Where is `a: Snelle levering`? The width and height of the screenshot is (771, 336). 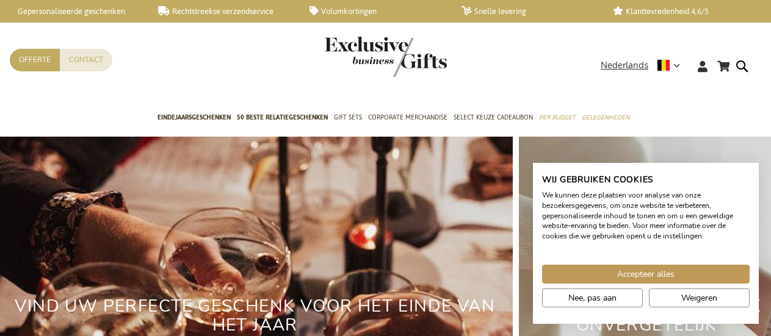
a: Snelle levering is located at coordinates (527, 11).